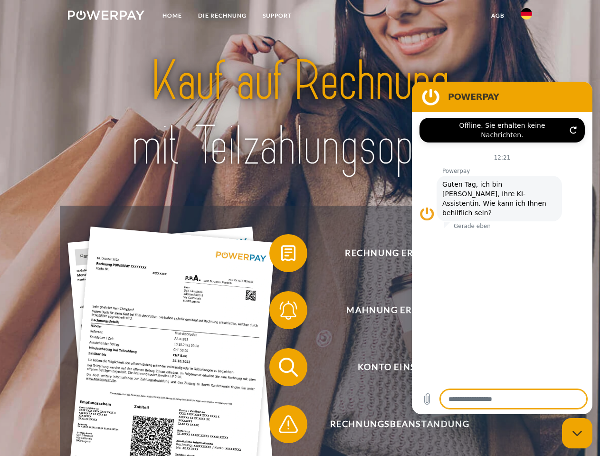  Describe the element at coordinates (300, 114) in the screenshot. I see `img: title-powerpay_de.svg` at that location.